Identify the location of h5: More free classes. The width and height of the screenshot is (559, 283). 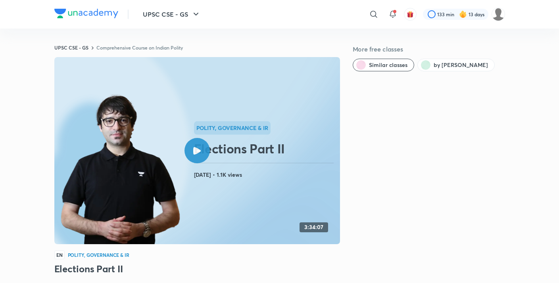
(429, 49).